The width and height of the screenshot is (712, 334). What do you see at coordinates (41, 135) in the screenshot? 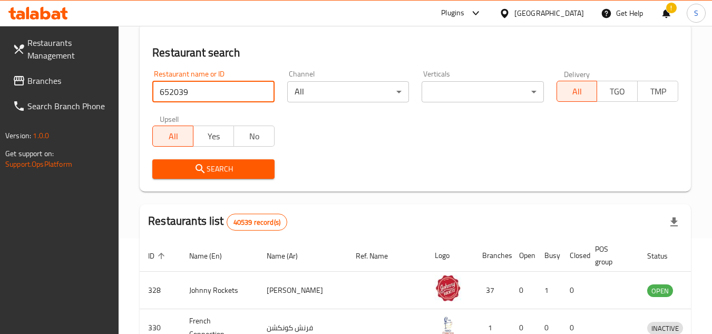
I see `span: 1.0.0` at bounding box center [41, 135].